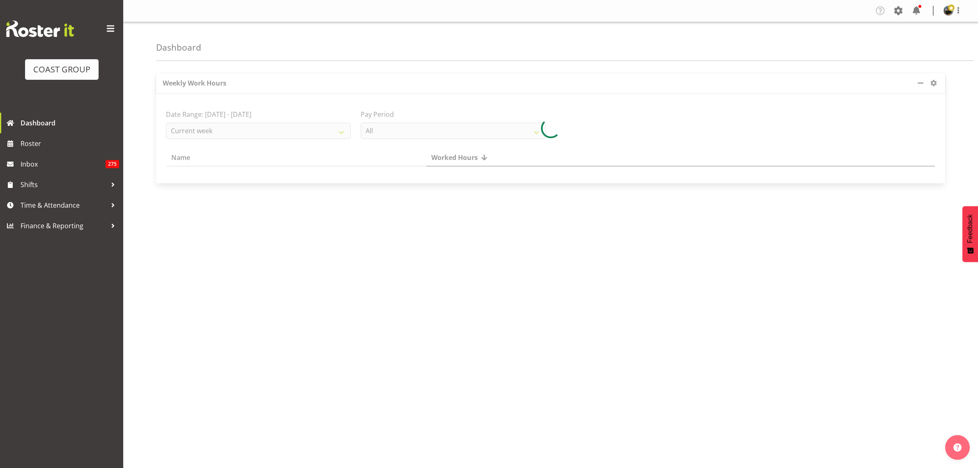 This screenshot has width=978, height=468. What do you see at coordinates (70, 123) in the screenshot?
I see `span: Dashboard` at bounding box center [70, 123].